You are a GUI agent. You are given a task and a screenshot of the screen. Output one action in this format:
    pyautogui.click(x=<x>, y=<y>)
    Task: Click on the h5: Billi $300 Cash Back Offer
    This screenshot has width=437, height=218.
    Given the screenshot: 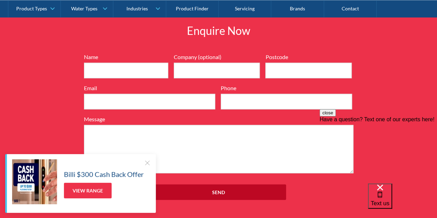 What is the action you would take?
    pyautogui.click(x=104, y=174)
    